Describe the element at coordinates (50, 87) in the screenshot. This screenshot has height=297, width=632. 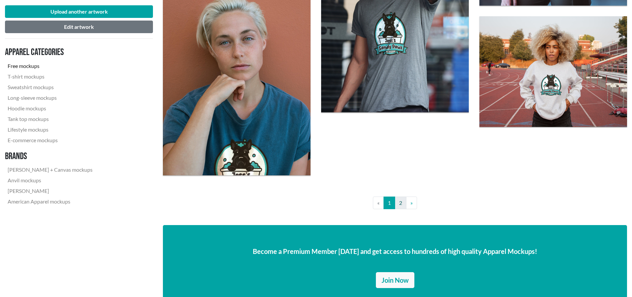
I see `a: Sweatshirt mockups` at that location.